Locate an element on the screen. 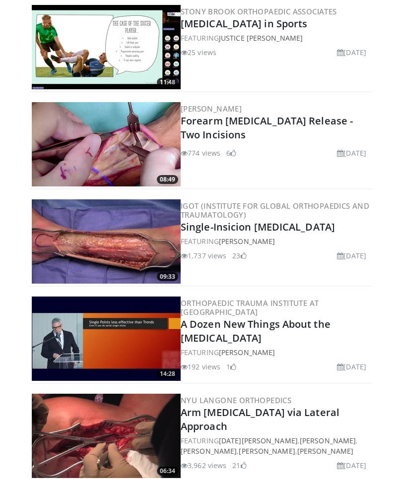 This screenshot has width=402, height=479. span: 09:33 is located at coordinates (167, 277).